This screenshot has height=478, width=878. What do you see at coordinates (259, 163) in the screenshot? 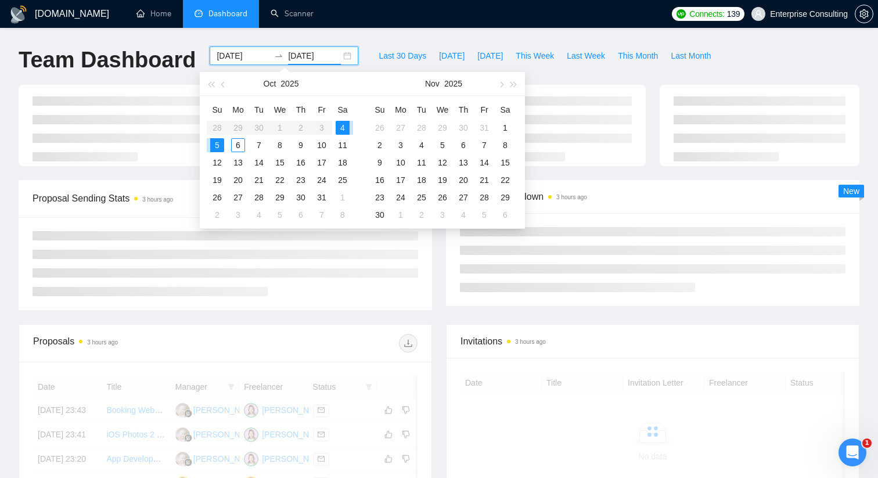
I see `div: 14` at bounding box center [259, 163].